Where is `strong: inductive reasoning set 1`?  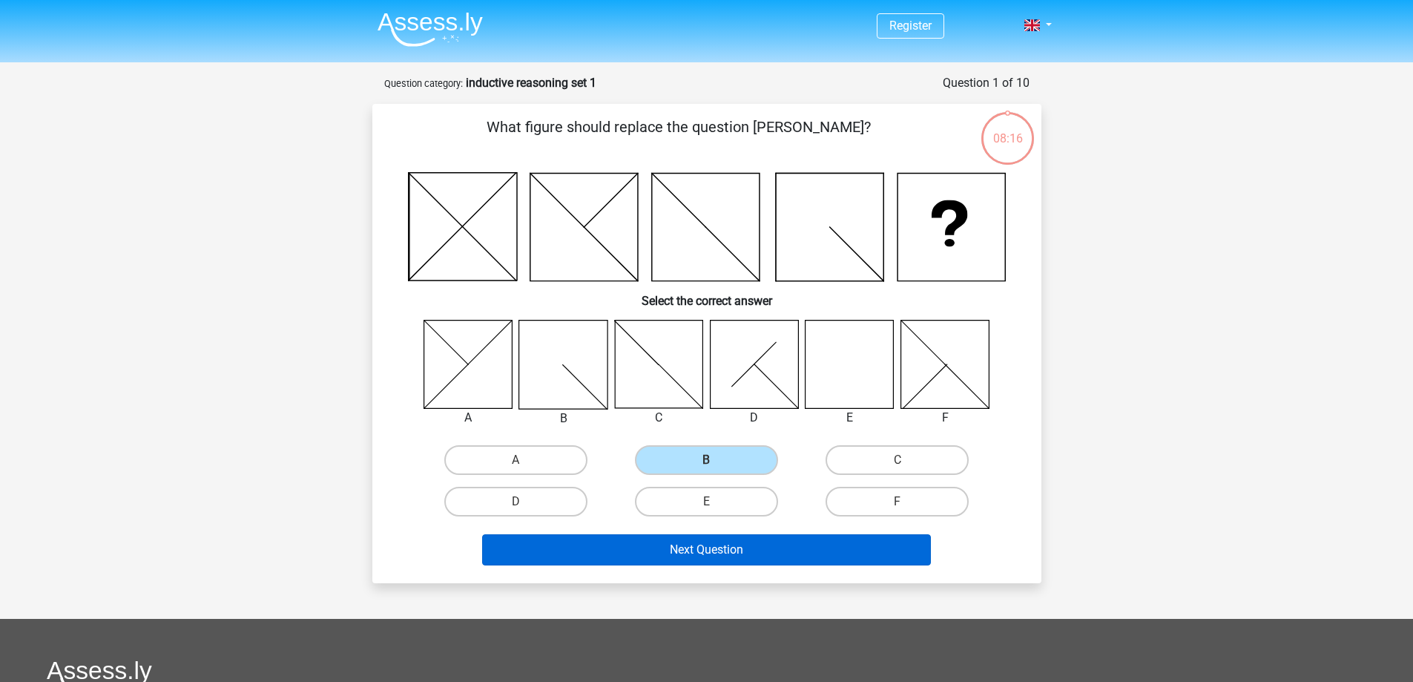 strong: inductive reasoning set 1 is located at coordinates (531, 82).